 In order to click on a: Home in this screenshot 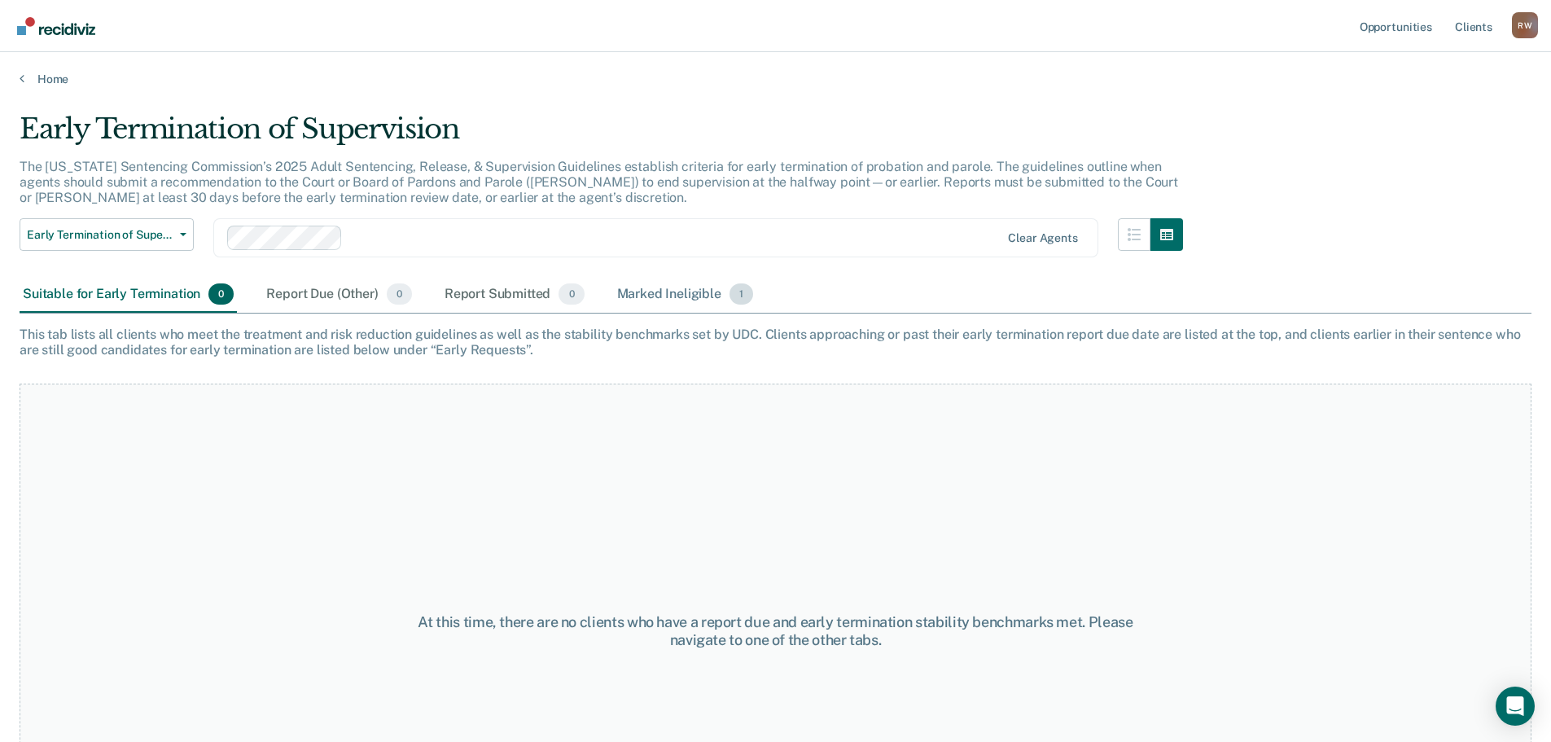, I will do `click(775, 79)`.